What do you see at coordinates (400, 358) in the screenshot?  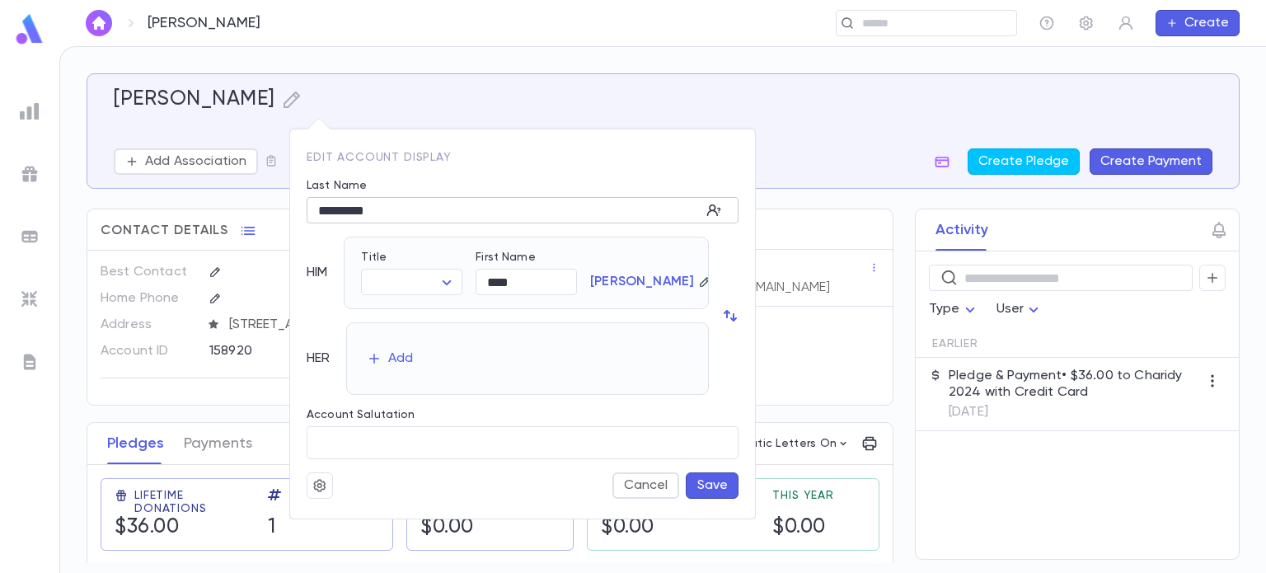 I see `div: Add` at bounding box center [400, 358].